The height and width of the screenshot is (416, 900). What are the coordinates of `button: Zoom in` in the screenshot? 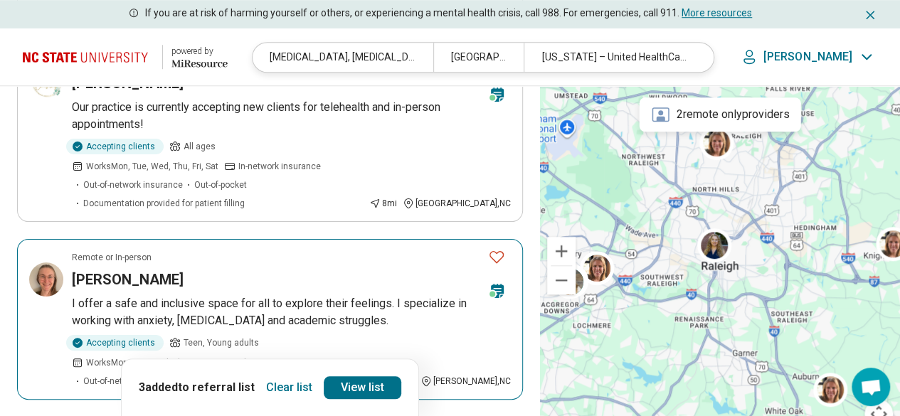 It's located at (561, 251).